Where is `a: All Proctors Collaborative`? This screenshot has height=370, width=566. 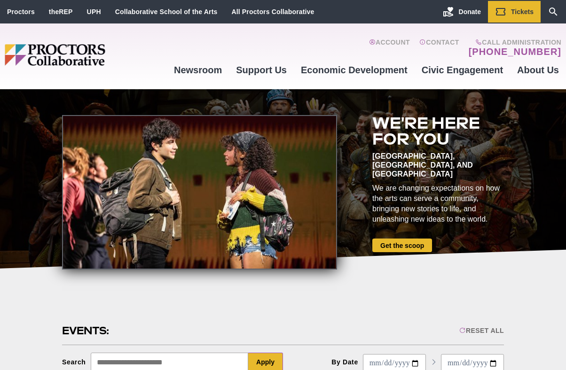
a: All Proctors Collaborative is located at coordinates (273, 12).